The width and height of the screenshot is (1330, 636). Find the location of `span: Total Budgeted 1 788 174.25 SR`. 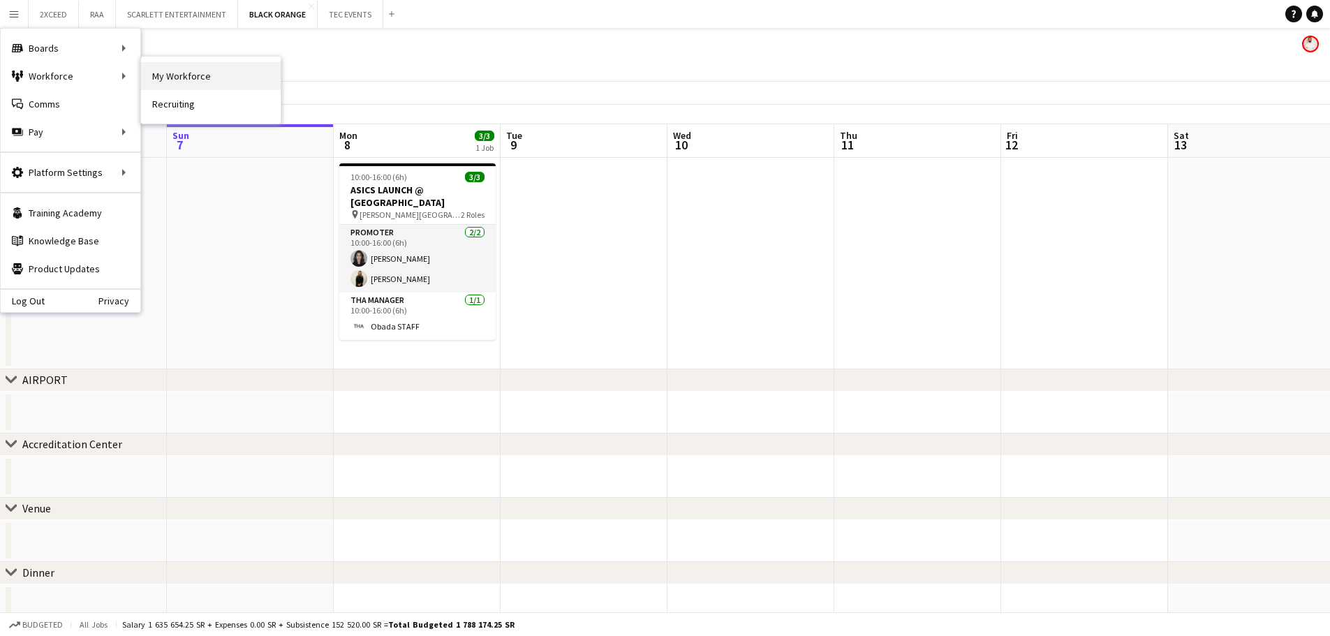

span: Total Budgeted 1 788 174.25 SR is located at coordinates (451, 624).